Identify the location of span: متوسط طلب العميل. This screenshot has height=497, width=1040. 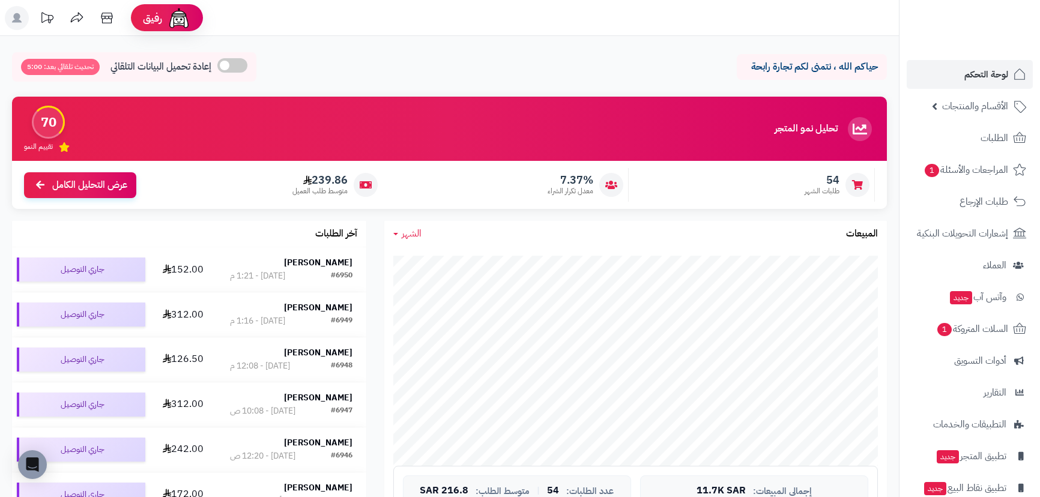
(320, 191).